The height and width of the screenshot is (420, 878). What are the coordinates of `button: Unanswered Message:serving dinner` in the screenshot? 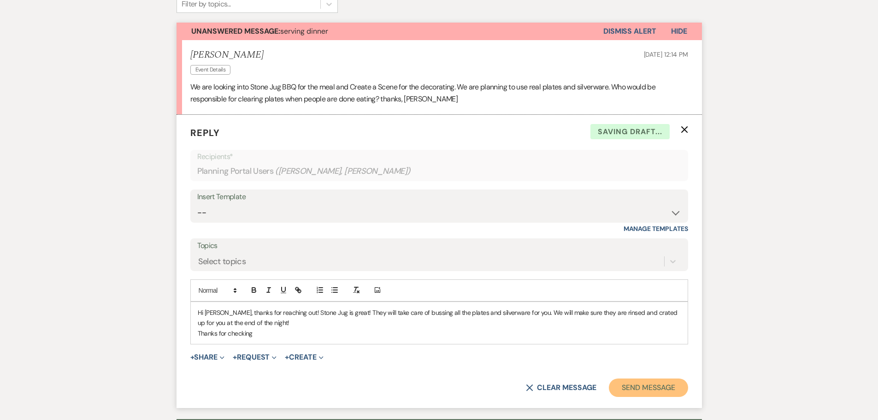 It's located at (390, 31).